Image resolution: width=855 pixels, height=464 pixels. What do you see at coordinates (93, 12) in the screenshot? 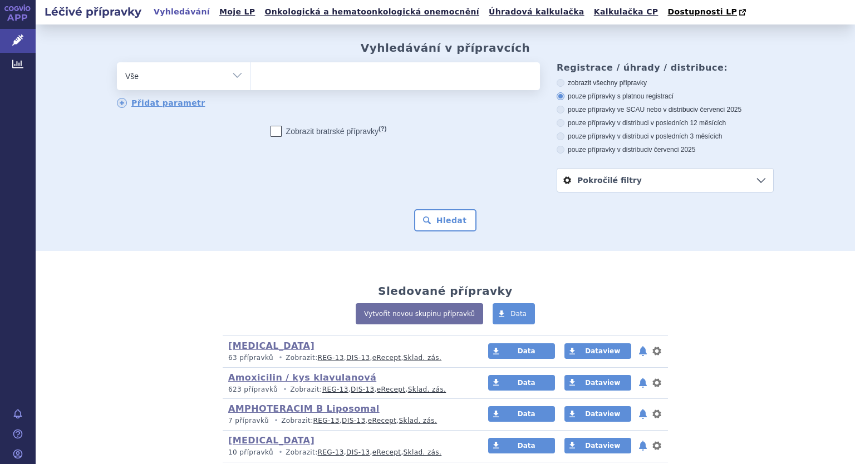
I see `h2: Léčivé přípravky` at bounding box center [93, 12].